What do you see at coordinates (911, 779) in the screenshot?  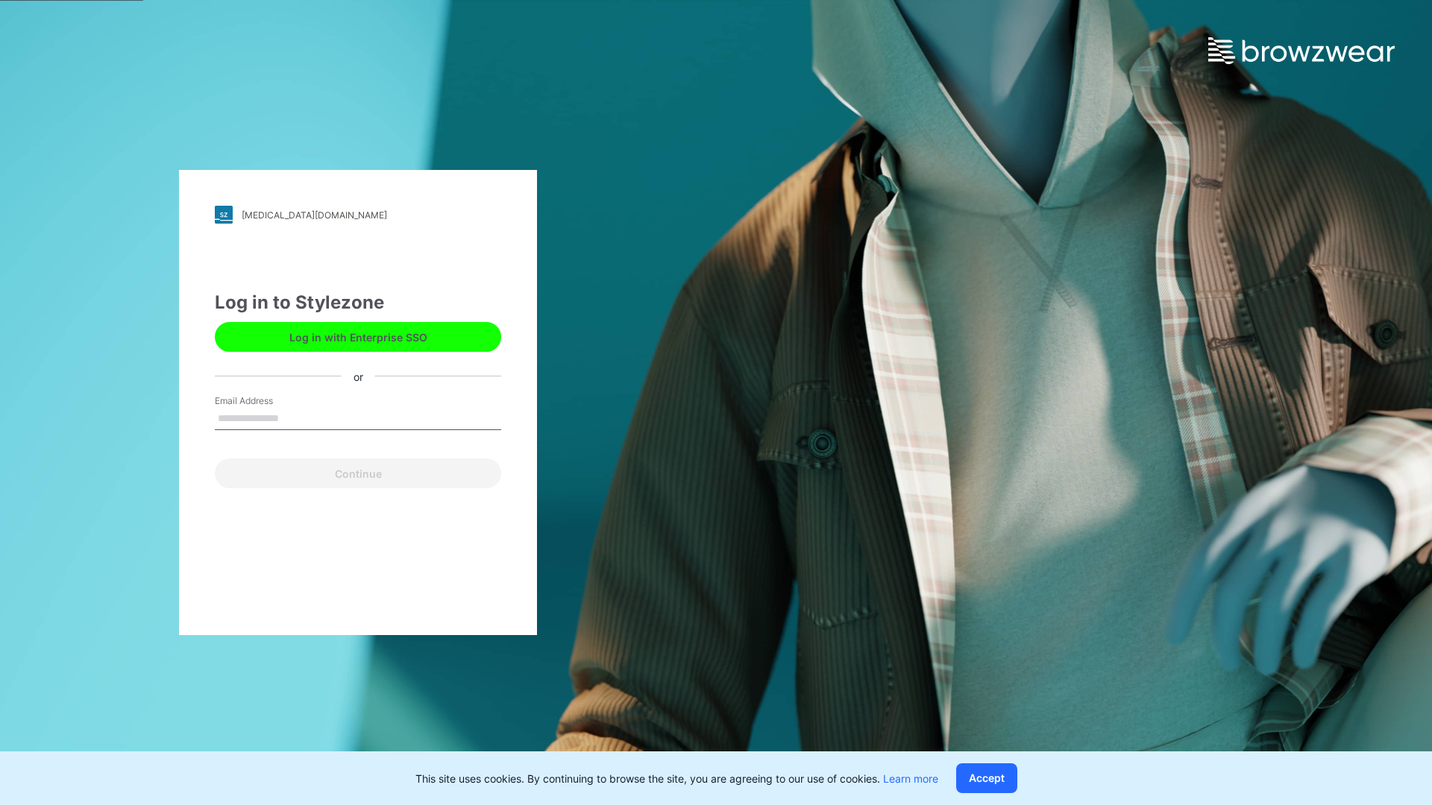 I see `a: Learn more` at bounding box center [911, 779].